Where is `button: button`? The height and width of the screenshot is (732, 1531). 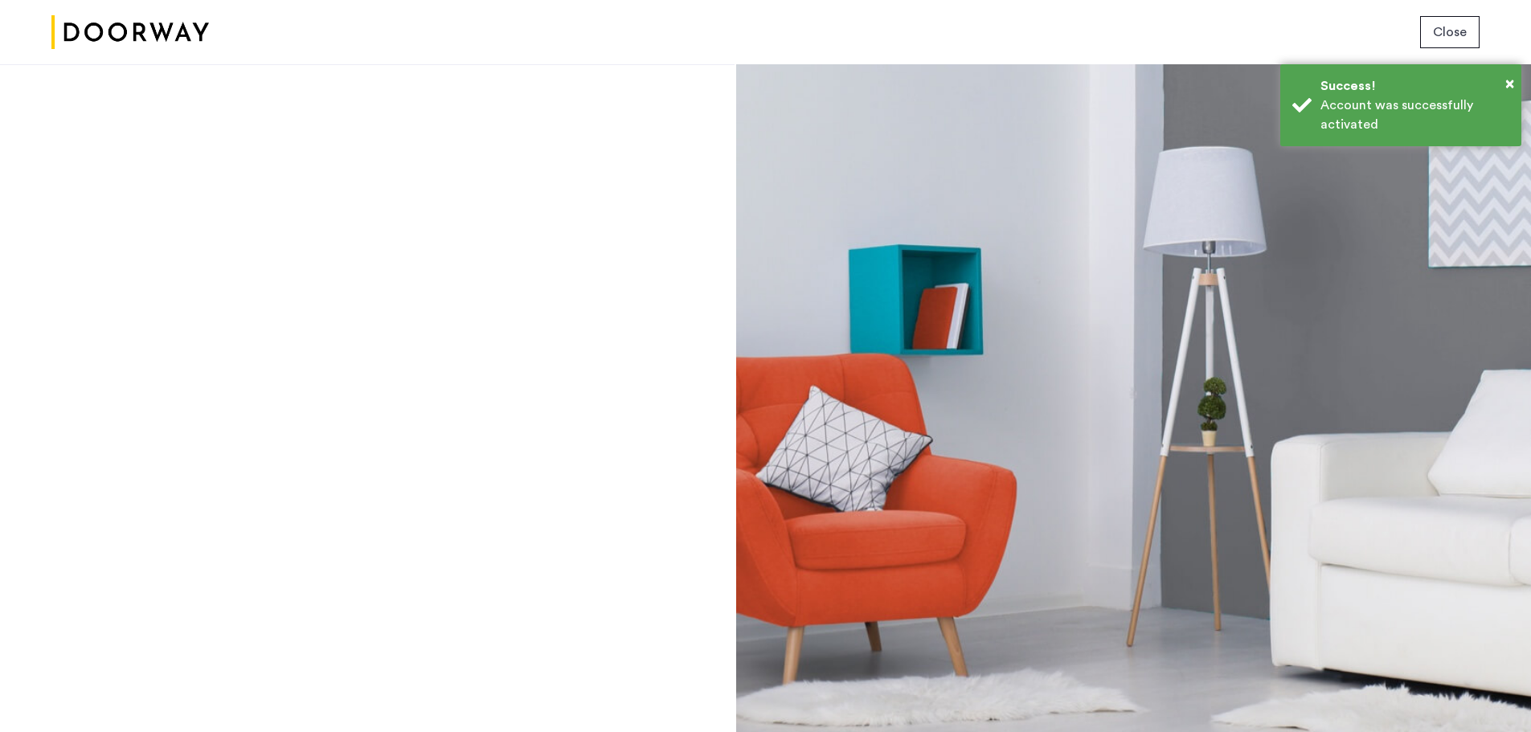 button: button is located at coordinates (1450, 32).